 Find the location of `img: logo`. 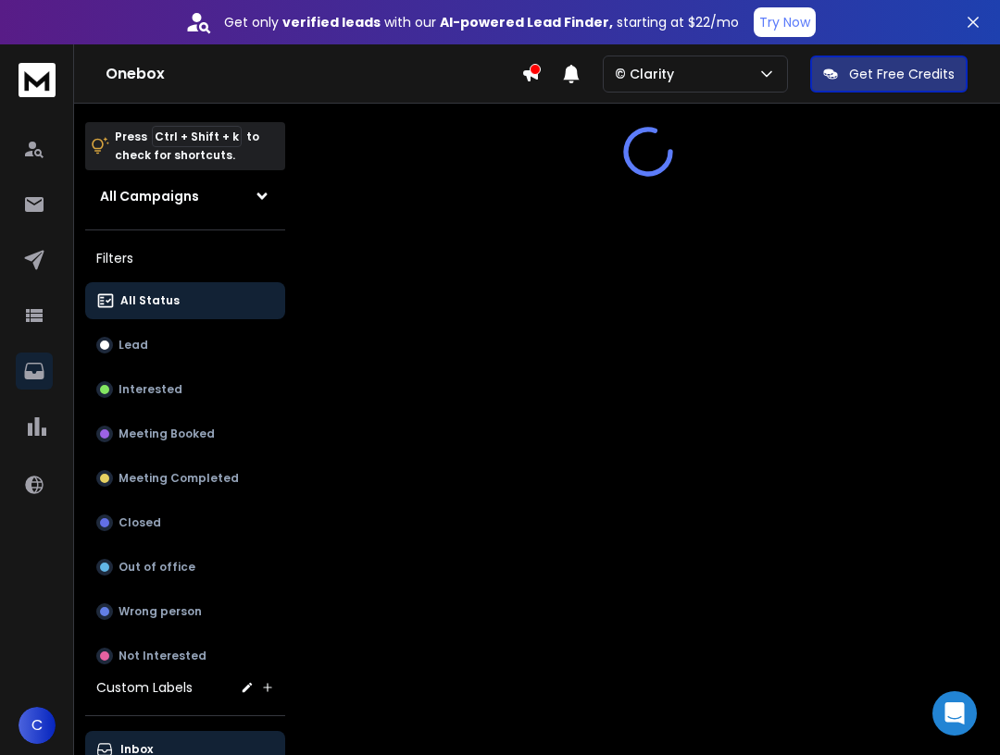

img: logo is located at coordinates (37, 80).